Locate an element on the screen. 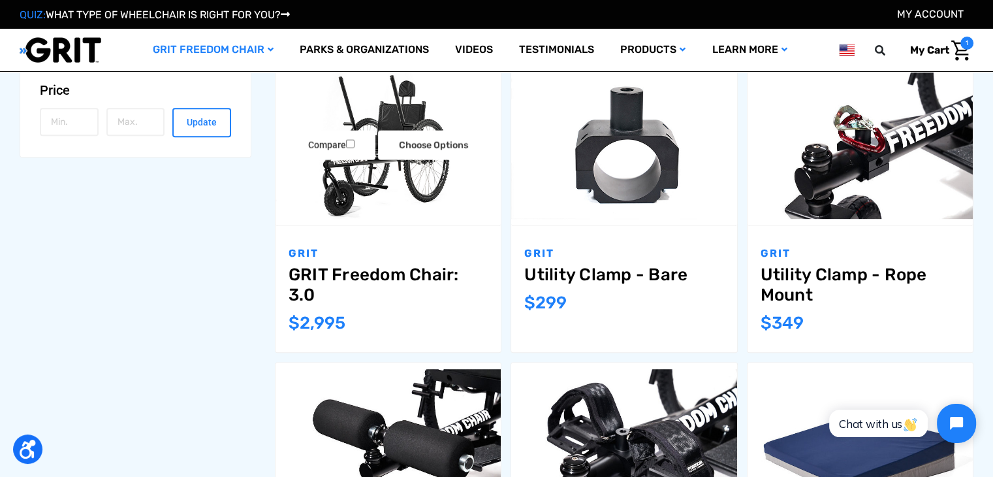 This screenshot has height=477, width=993. input: Compare is located at coordinates (350, 144).